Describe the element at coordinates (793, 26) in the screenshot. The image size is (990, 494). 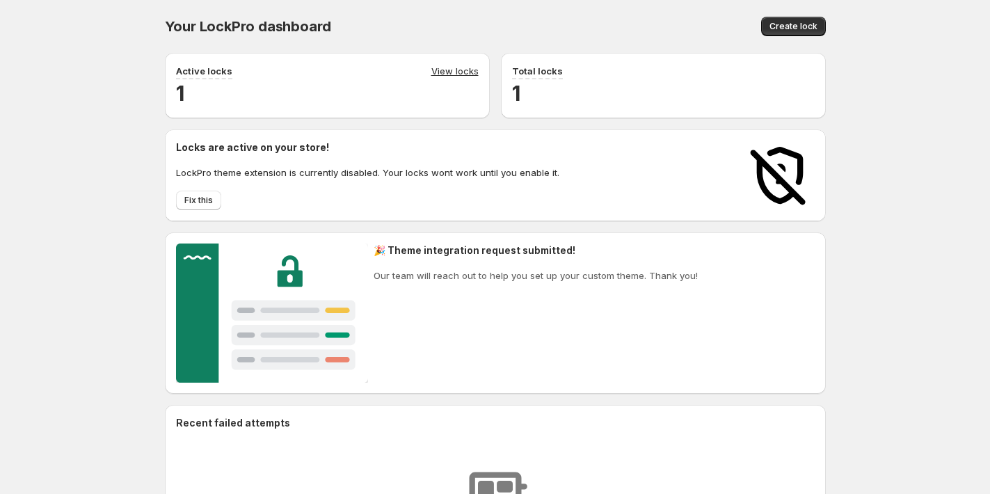
I see `button: Create lock` at that location.